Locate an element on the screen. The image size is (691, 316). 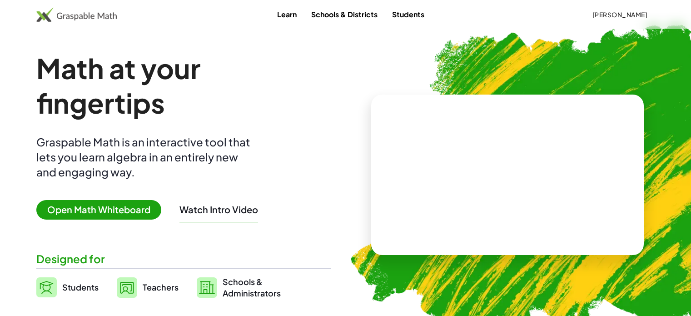
div: Designed for is located at coordinates (184, 259).